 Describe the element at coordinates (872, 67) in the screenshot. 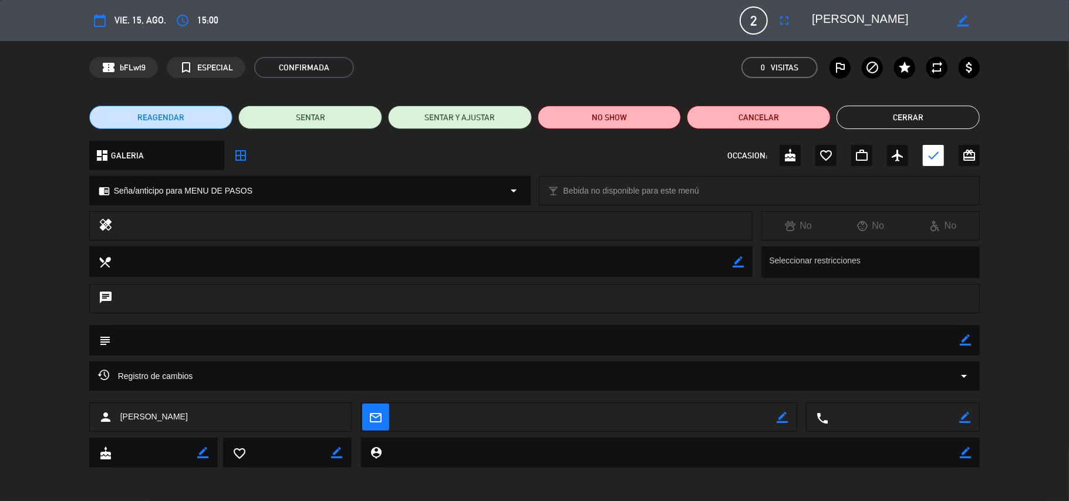

I see `i: block` at that location.